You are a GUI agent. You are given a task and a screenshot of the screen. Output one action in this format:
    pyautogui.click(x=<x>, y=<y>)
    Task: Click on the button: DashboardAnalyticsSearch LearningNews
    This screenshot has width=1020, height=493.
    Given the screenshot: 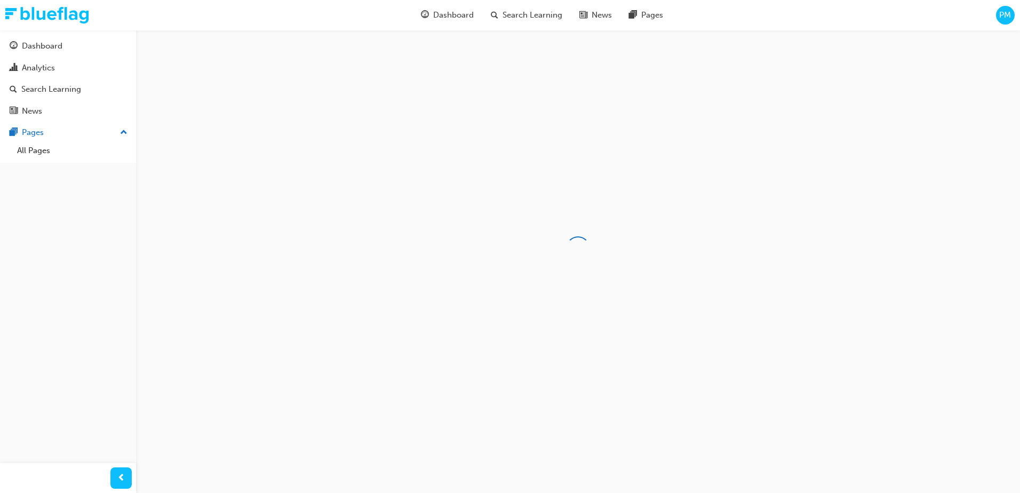 What is the action you would take?
    pyautogui.click(x=68, y=78)
    